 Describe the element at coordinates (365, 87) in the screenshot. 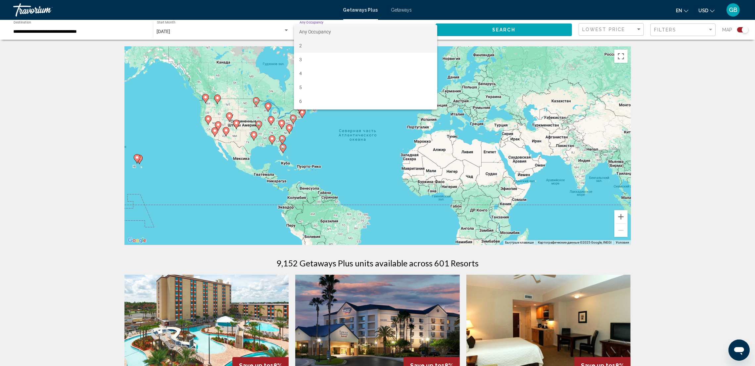

I see `span: 5` at that location.